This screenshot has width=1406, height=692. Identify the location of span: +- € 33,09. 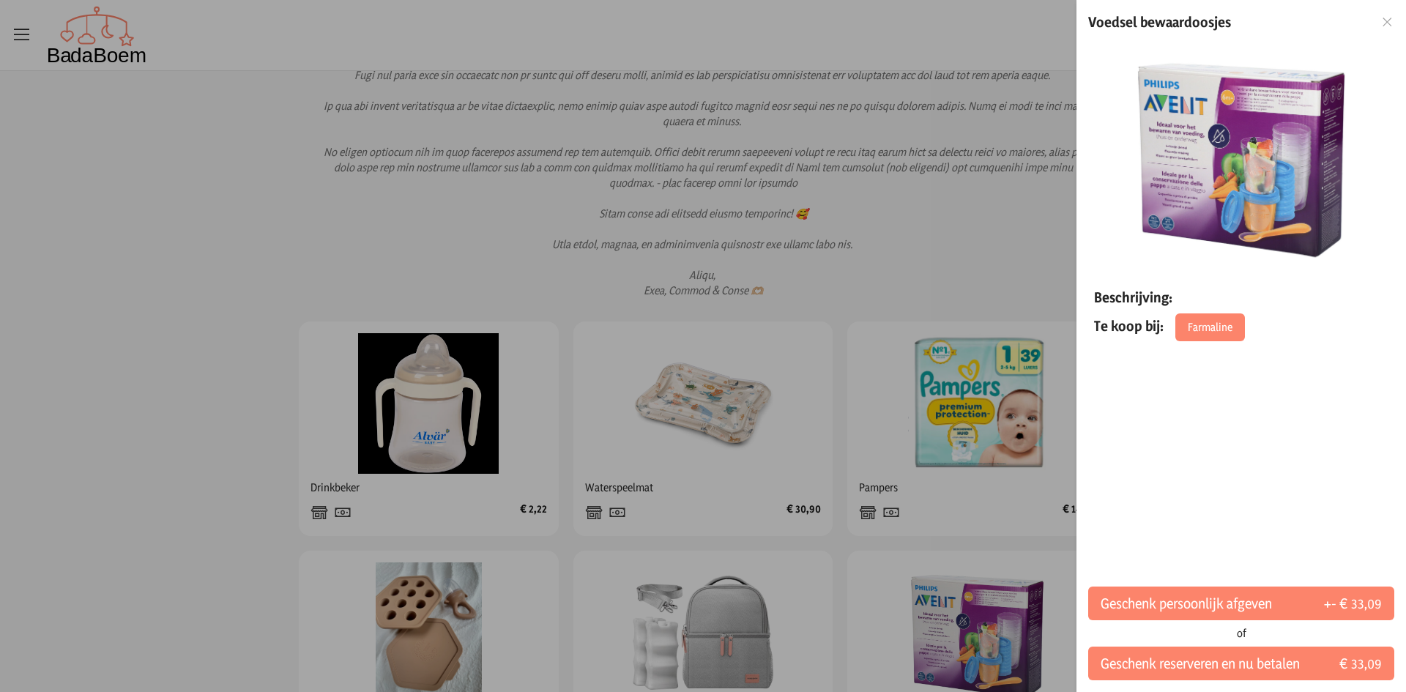
(1352, 603).